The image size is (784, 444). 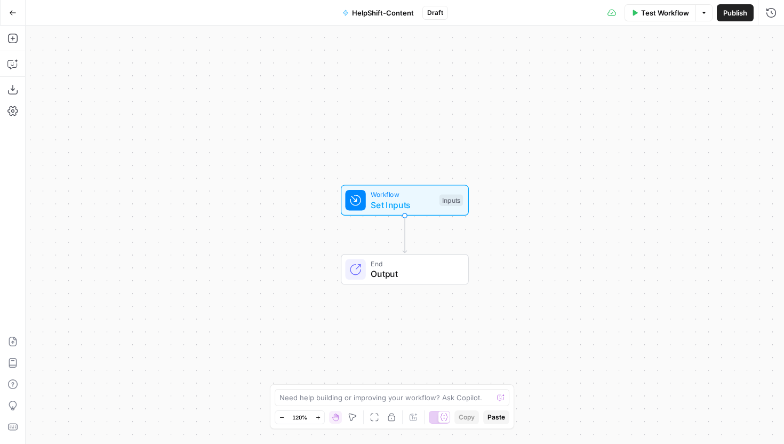 What do you see at coordinates (735, 13) in the screenshot?
I see `button: Publish` at bounding box center [735, 13].